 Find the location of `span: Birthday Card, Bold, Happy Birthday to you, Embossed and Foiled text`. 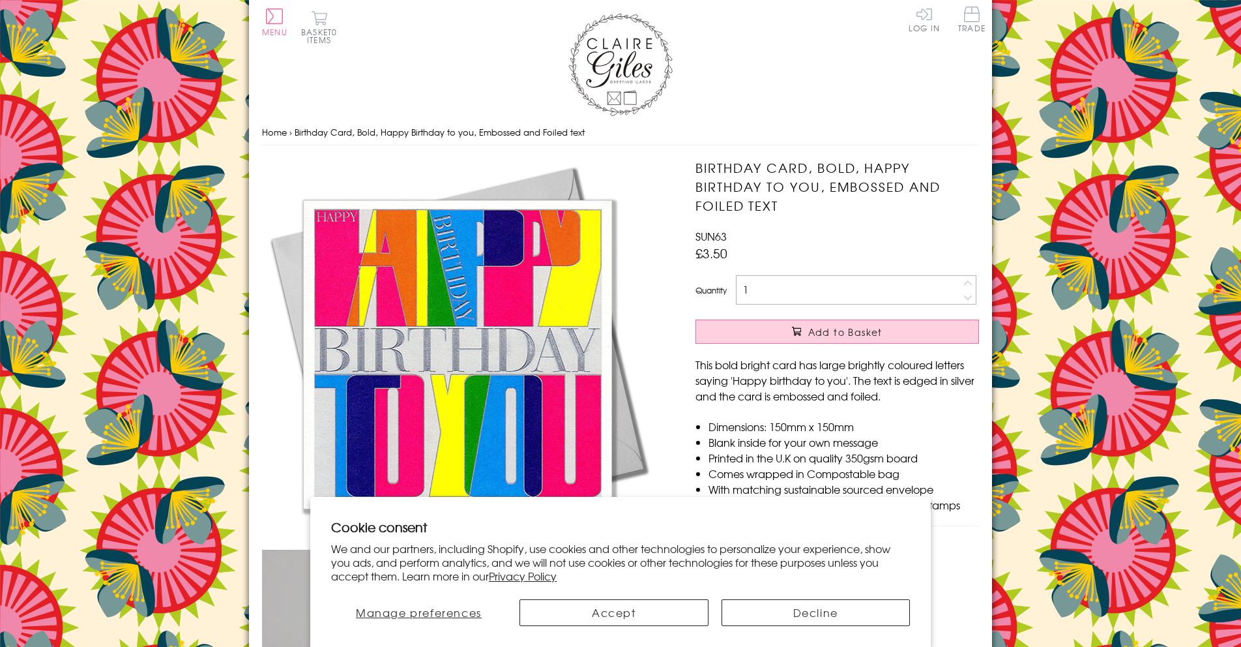

span: Birthday Card, Bold, Happy Birthday to you, Embossed and Foiled text is located at coordinates (439, 132).